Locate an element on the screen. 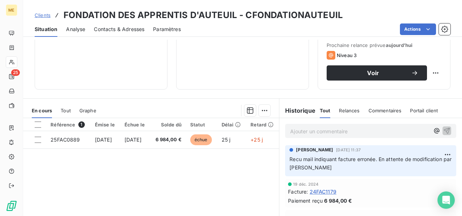 Image resolution: width=462 pixels, height=216 pixels. span: Contacts & Adresses is located at coordinates (119, 29).